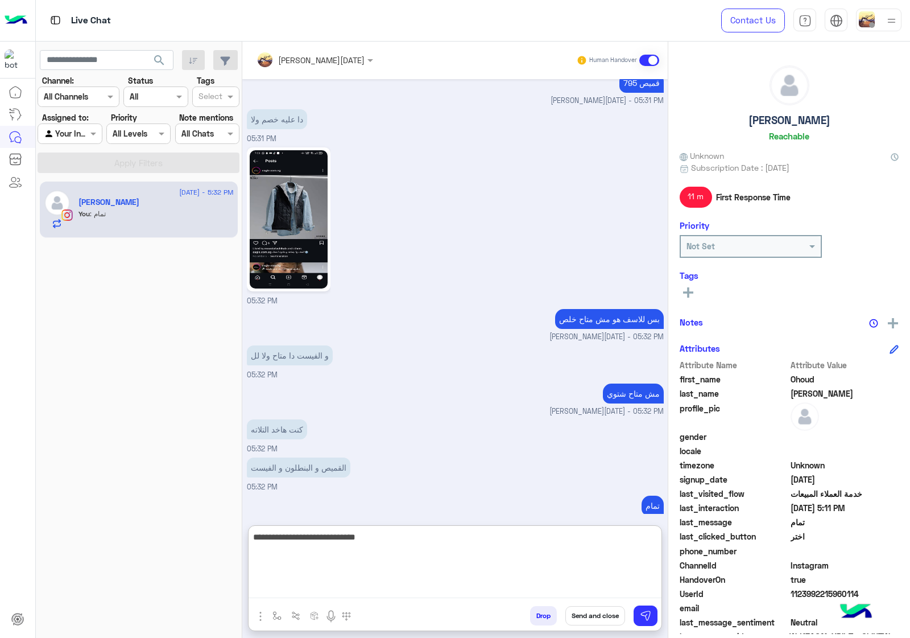 The image size is (910, 638). What do you see at coordinates (874, 323) in the screenshot?
I see `img: notes` at bounding box center [874, 323].